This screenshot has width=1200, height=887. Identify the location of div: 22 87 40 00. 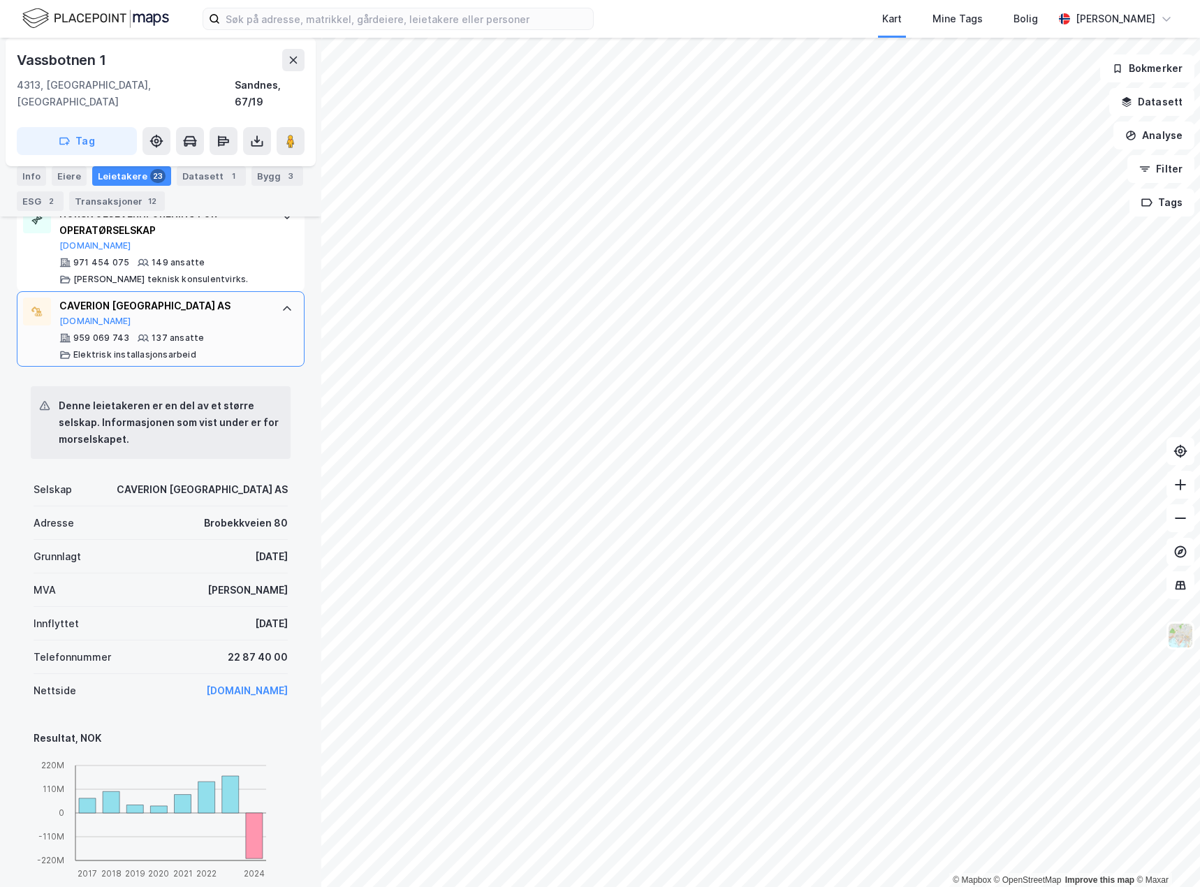
(258, 657).